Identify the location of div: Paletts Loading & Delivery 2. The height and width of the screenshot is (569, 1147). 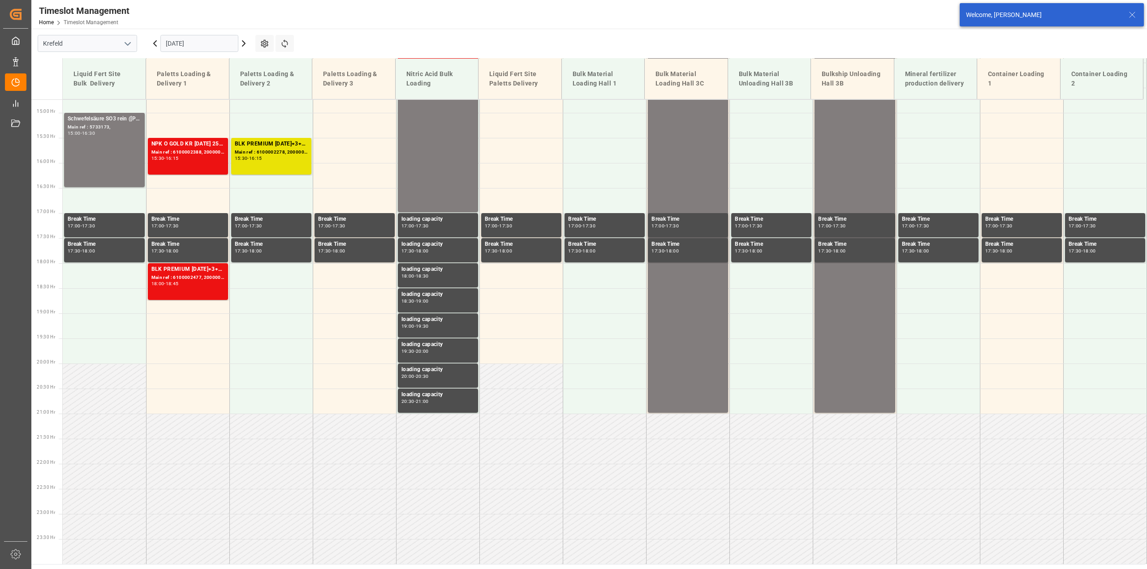
(271, 79).